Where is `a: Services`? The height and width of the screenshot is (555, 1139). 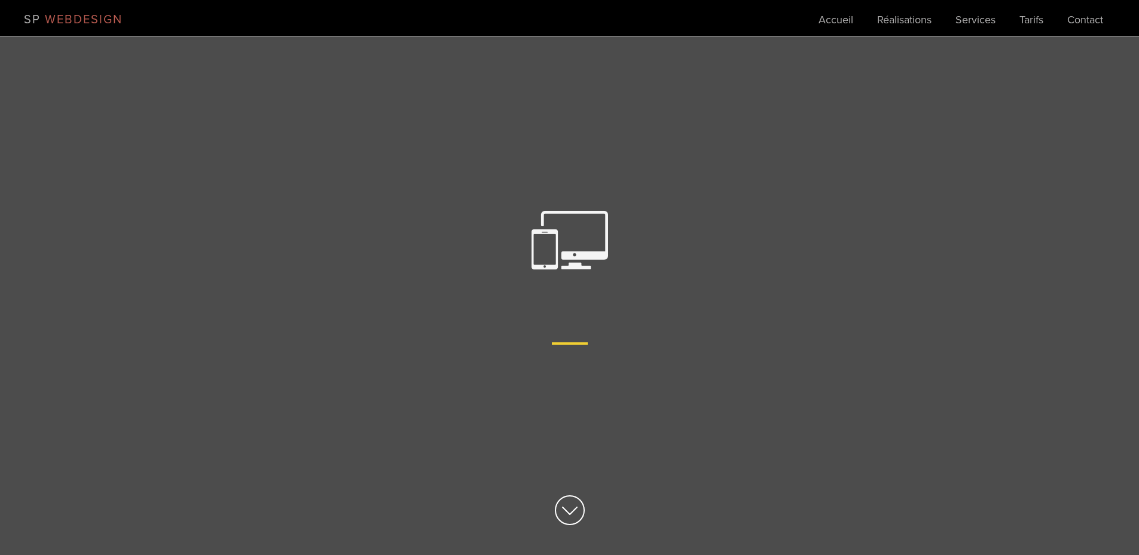
a: Services is located at coordinates (975, 24).